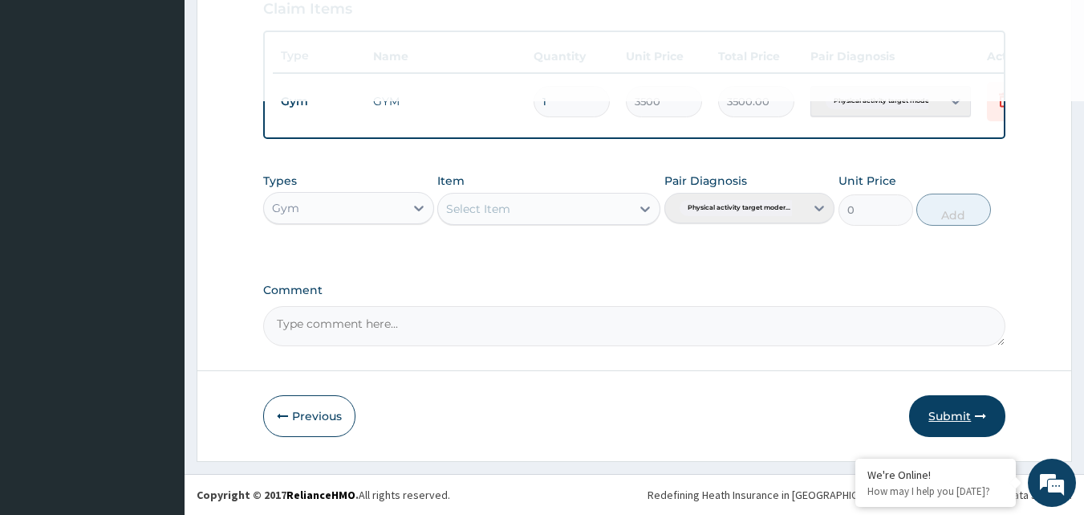  Describe the element at coordinates (177, 100) in the screenshot. I see `div: Chat with us now` at that location.